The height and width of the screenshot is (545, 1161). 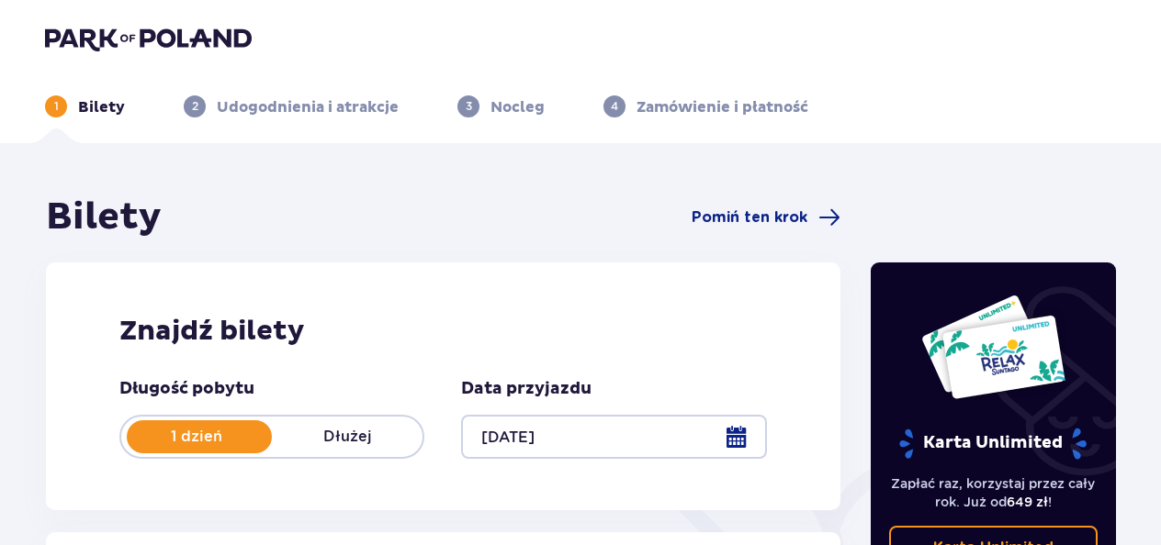 What do you see at coordinates (308, 107) in the screenshot?
I see `p: Udogodnienia i atrakcje` at bounding box center [308, 107].